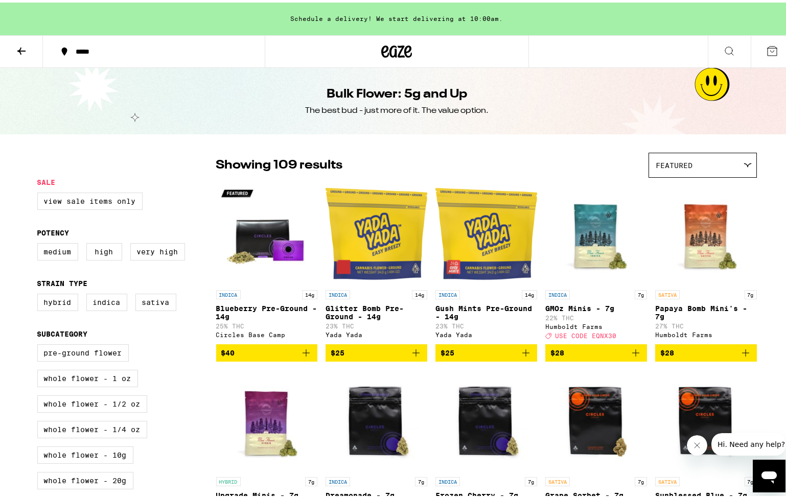  I want to click on img: Circles Base Camp - Frozen Cherry - 7g, so click(486, 418).